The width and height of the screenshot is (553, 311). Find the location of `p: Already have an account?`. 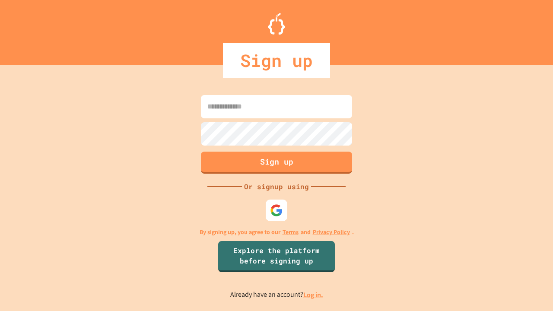

p: Already have an account? is located at coordinates (276, 294).